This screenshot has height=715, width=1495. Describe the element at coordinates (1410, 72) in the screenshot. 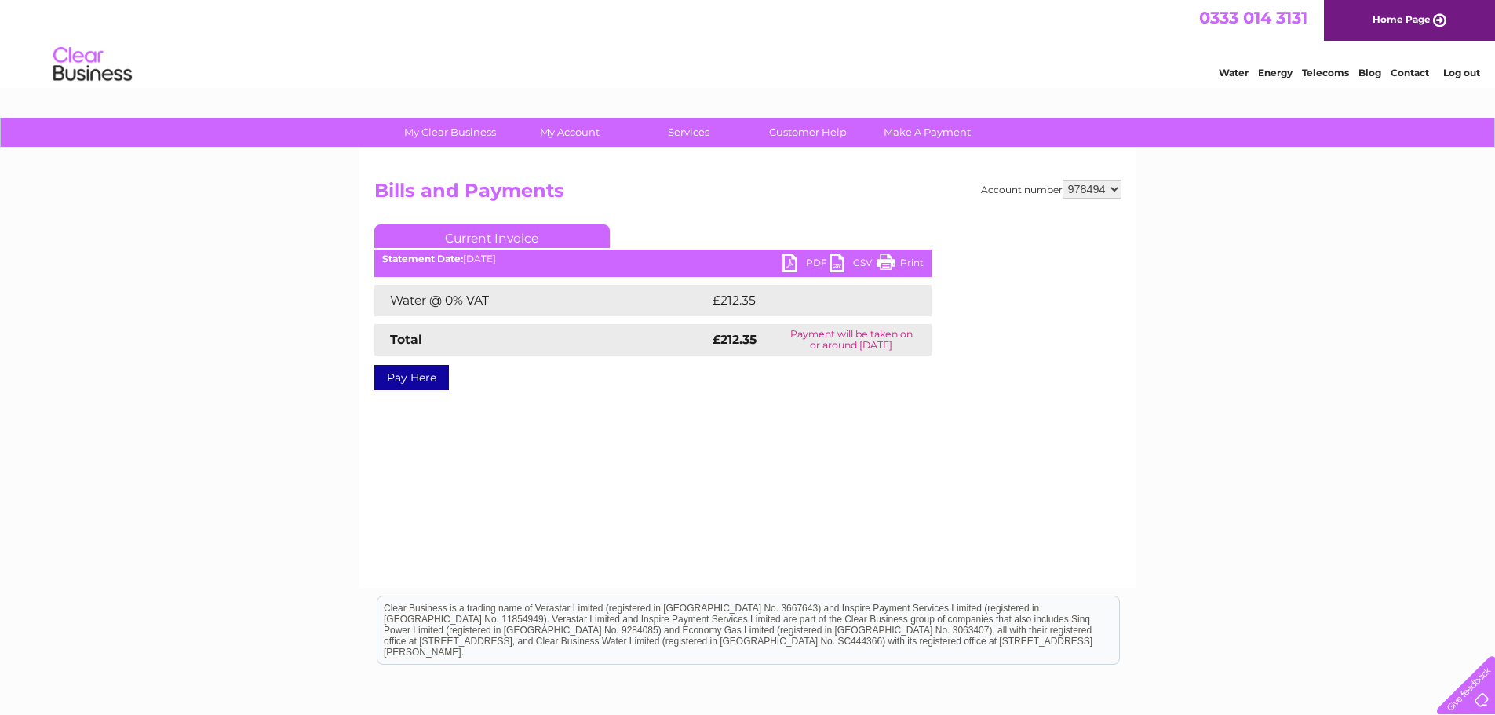

I see `a: Contact` at that location.